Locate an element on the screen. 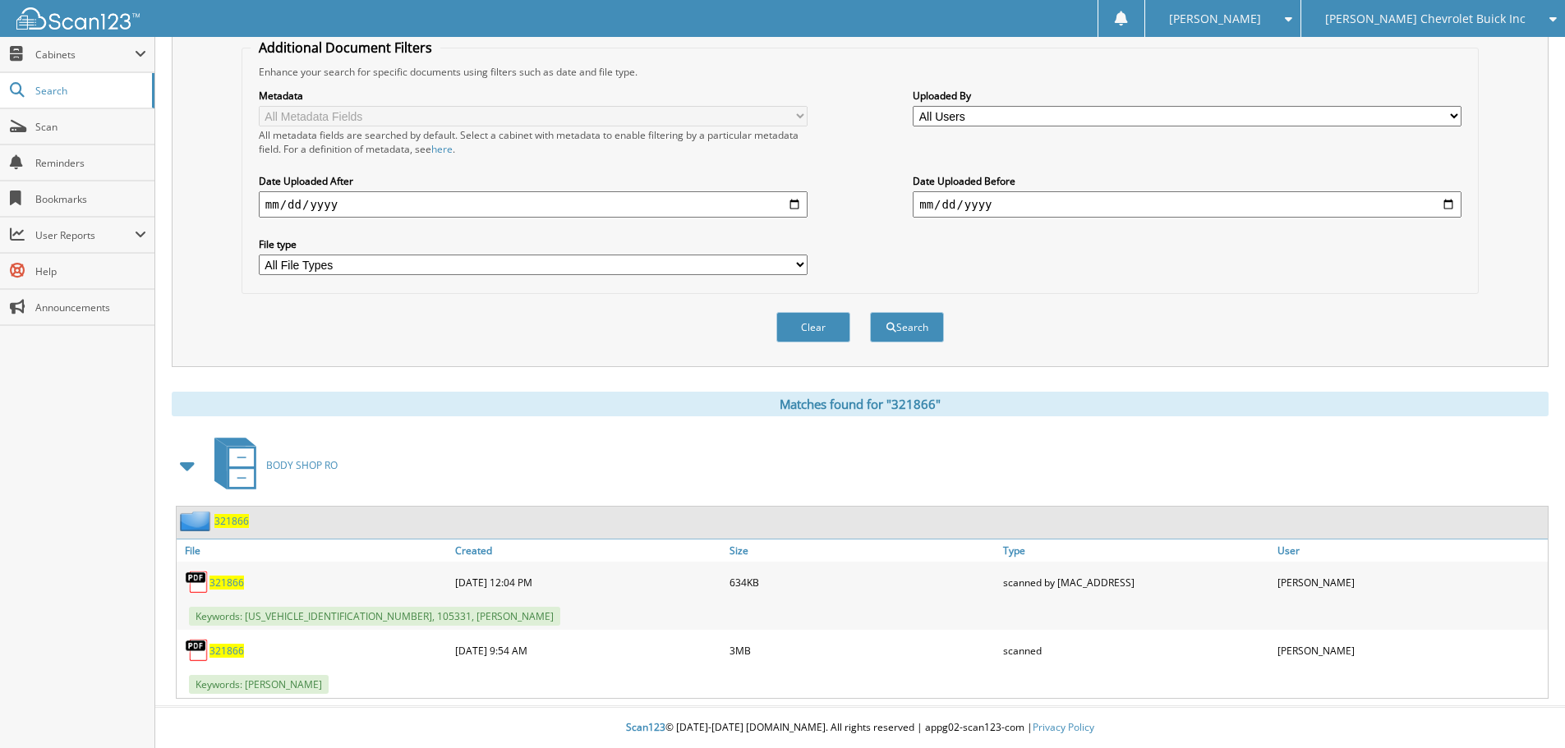 The height and width of the screenshot is (748, 1565). span: Help is located at coordinates (90, 271).